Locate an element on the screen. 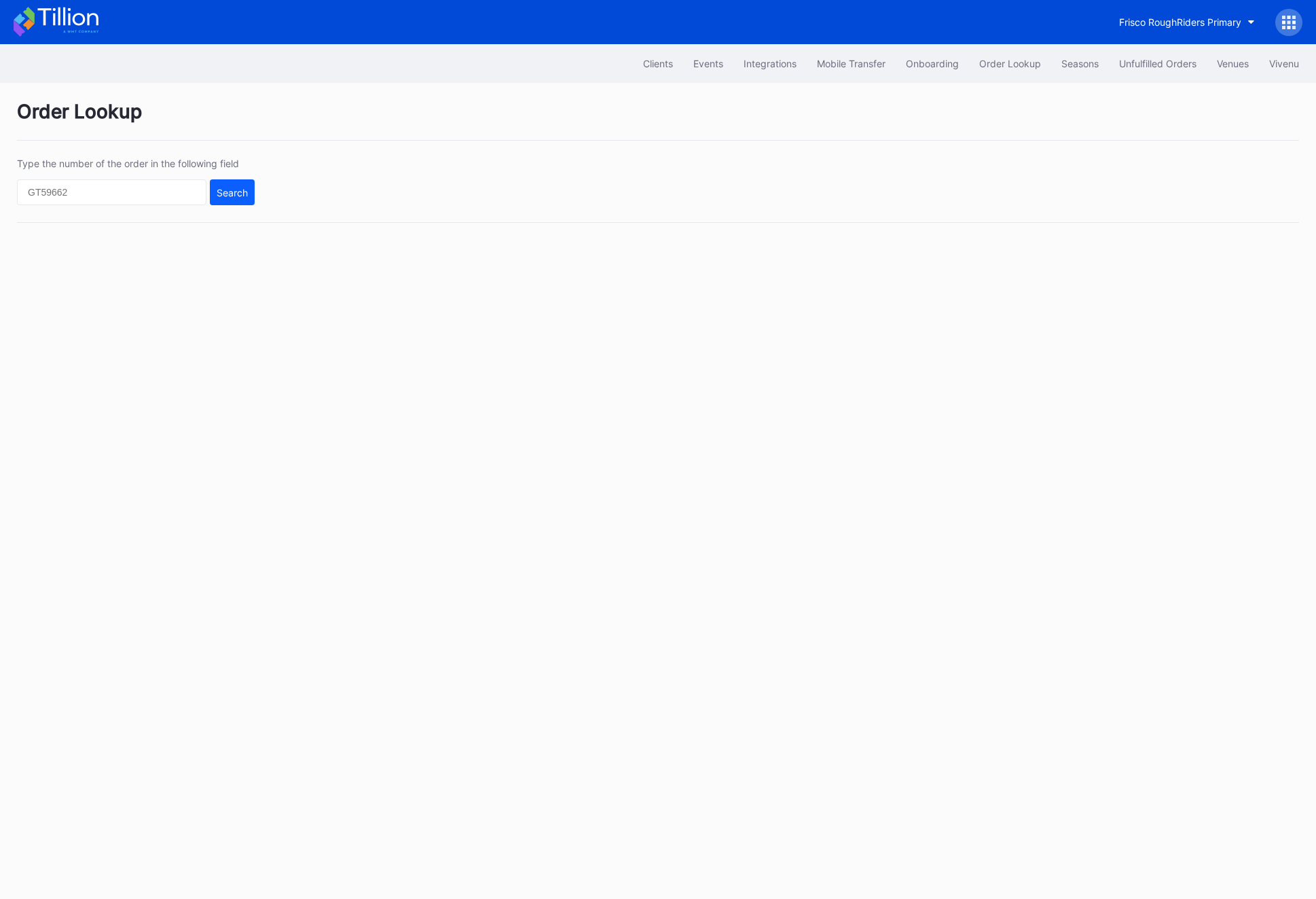 The width and height of the screenshot is (1316, 899). input: GT59662 is located at coordinates (111, 192).